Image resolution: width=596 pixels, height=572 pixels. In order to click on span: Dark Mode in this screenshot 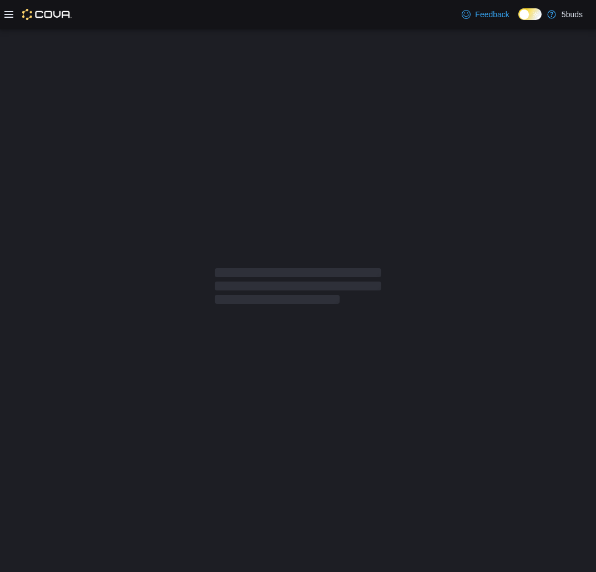, I will do `click(518, 20)`.